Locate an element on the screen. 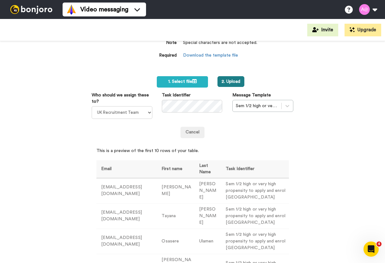  a: Download the template file is located at coordinates (210, 55).